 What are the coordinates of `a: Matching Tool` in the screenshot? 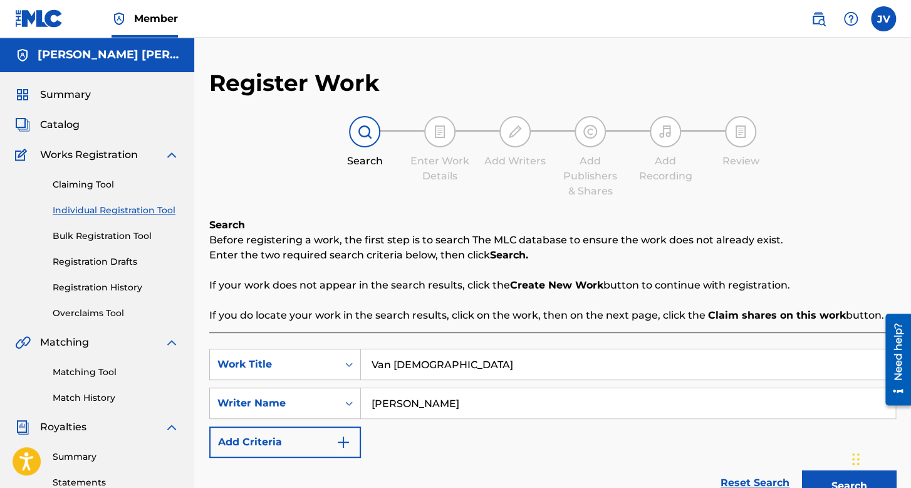 It's located at (116, 372).